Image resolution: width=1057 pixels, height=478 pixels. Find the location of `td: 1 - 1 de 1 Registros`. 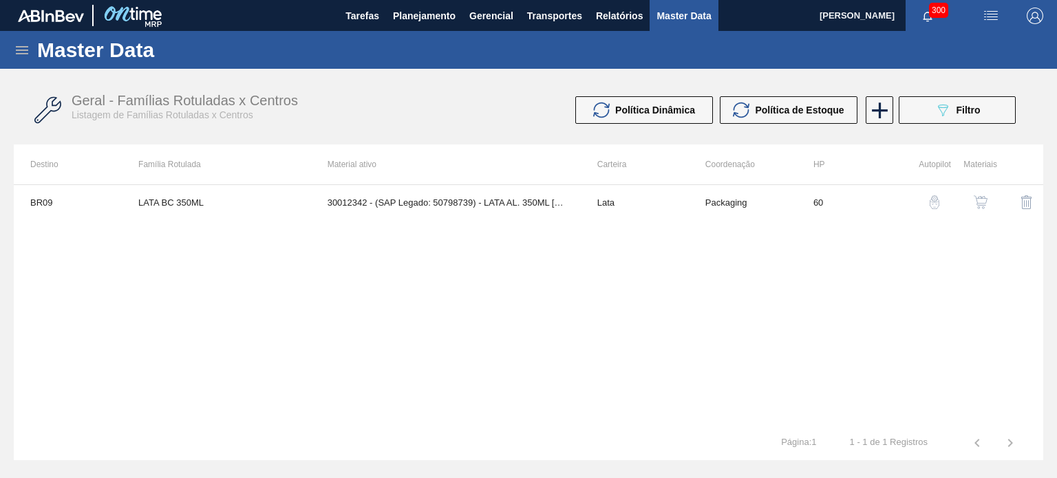

td: 1 - 1 de 1 Registros is located at coordinates (889, 437).